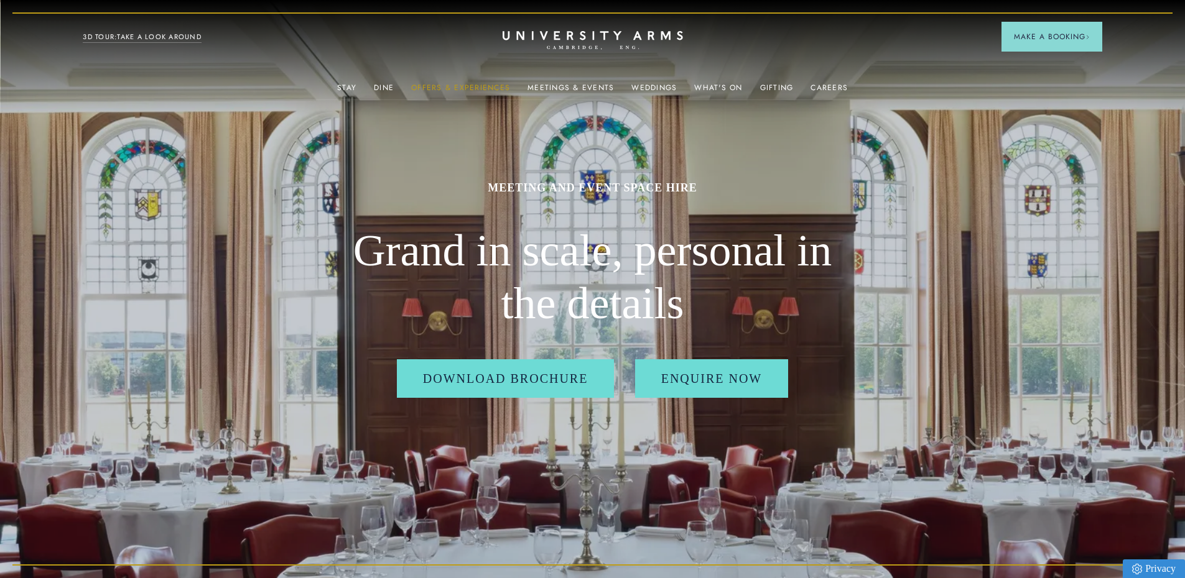 The width and height of the screenshot is (1185, 578). What do you see at coordinates (654, 91) in the screenshot?
I see `a: Weddings` at bounding box center [654, 91].